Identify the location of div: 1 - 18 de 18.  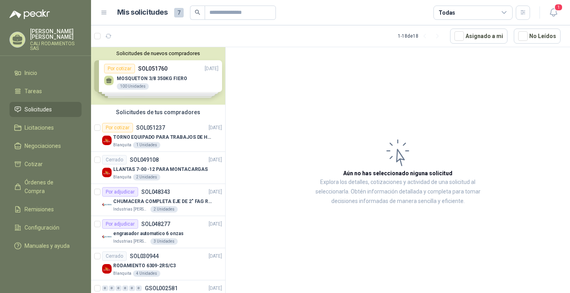
(421, 36).